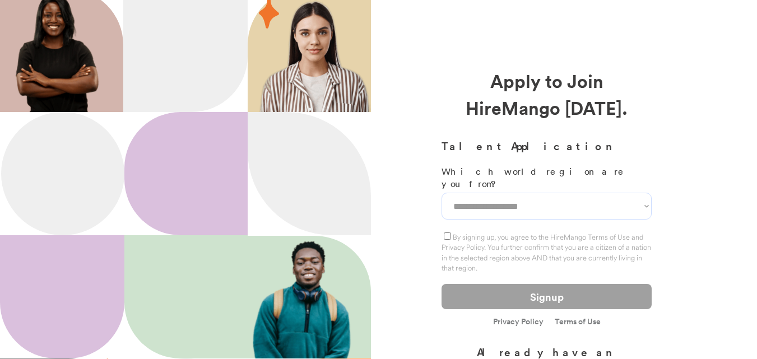 The image size is (757, 359). What do you see at coordinates (577, 321) in the screenshot?
I see `a: Terms of Use` at bounding box center [577, 321].